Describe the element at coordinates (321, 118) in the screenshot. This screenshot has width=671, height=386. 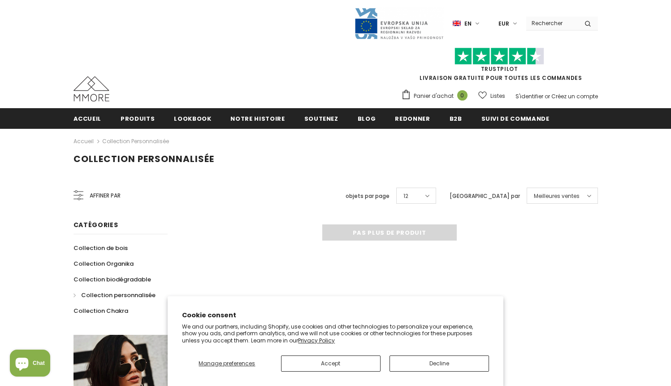
I see `a: soutenez` at that location.